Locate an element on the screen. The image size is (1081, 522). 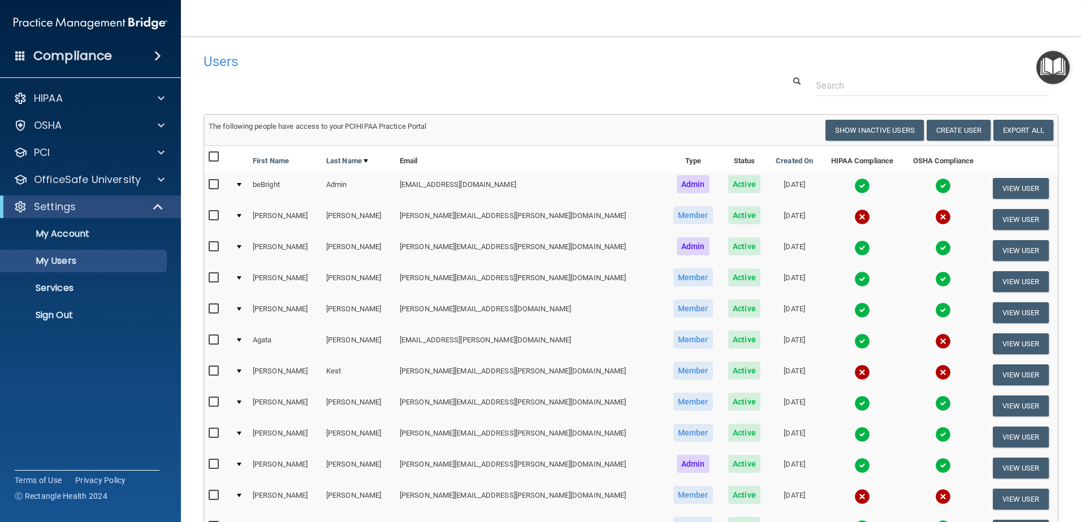
h4: Users is located at coordinates (449, 62).